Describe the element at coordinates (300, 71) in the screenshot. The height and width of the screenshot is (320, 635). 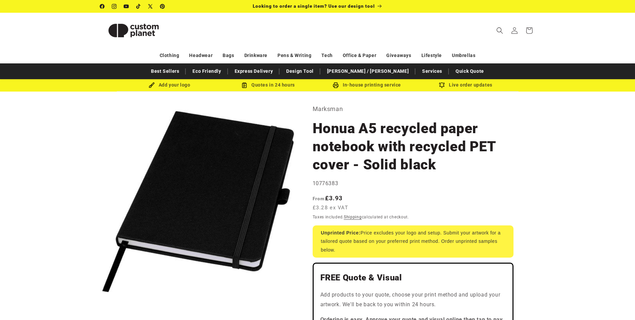
I see `a: Design Tool` at that location.